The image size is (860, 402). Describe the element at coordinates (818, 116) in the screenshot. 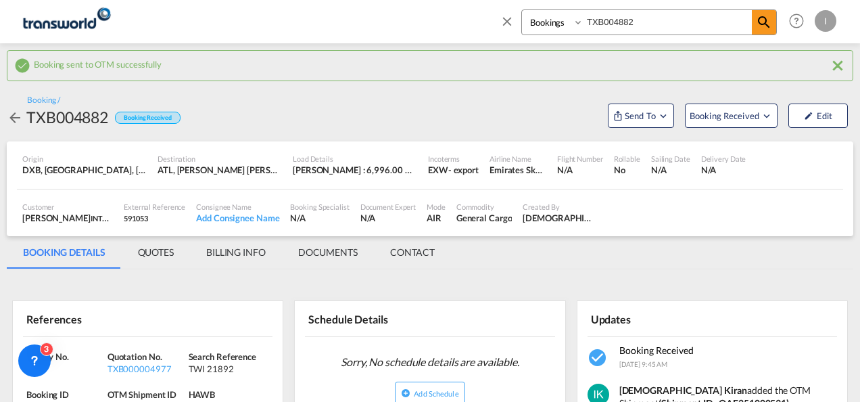

I see `button: icon-pencilEdit` at that location.